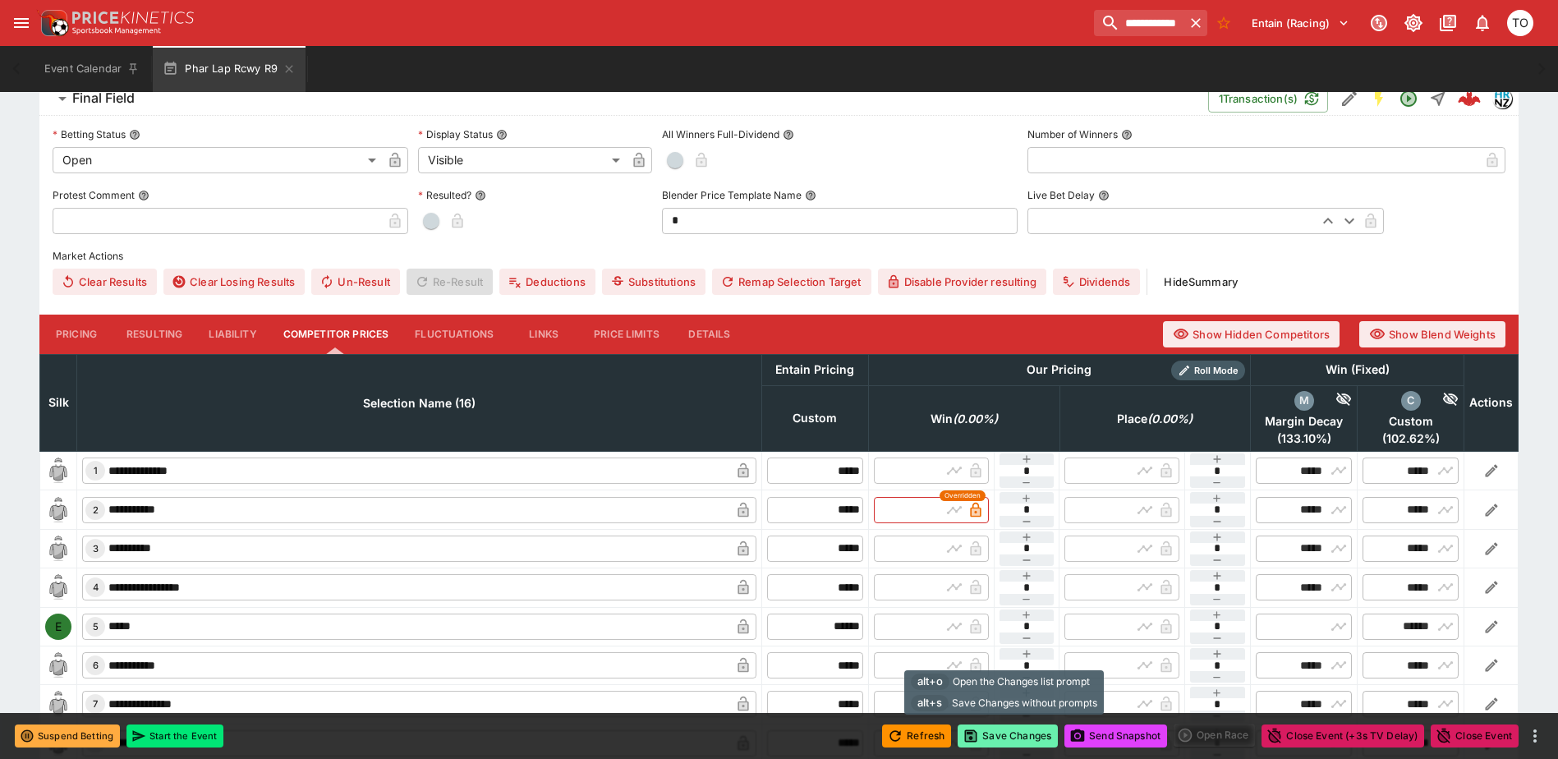 The width and height of the screenshot is (1558, 759). Describe the element at coordinates (454, 334) in the screenshot. I see `button: Fluctuations` at that location.